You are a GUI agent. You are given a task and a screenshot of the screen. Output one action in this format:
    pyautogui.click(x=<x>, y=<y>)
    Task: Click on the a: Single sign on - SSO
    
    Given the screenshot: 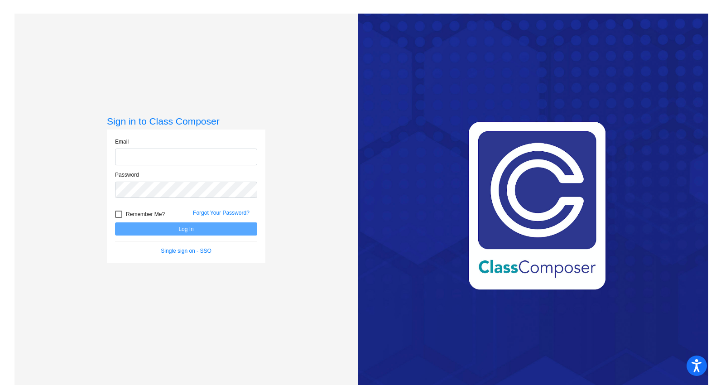 What is the action you would take?
    pyautogui.click(x=186, y=251)
    